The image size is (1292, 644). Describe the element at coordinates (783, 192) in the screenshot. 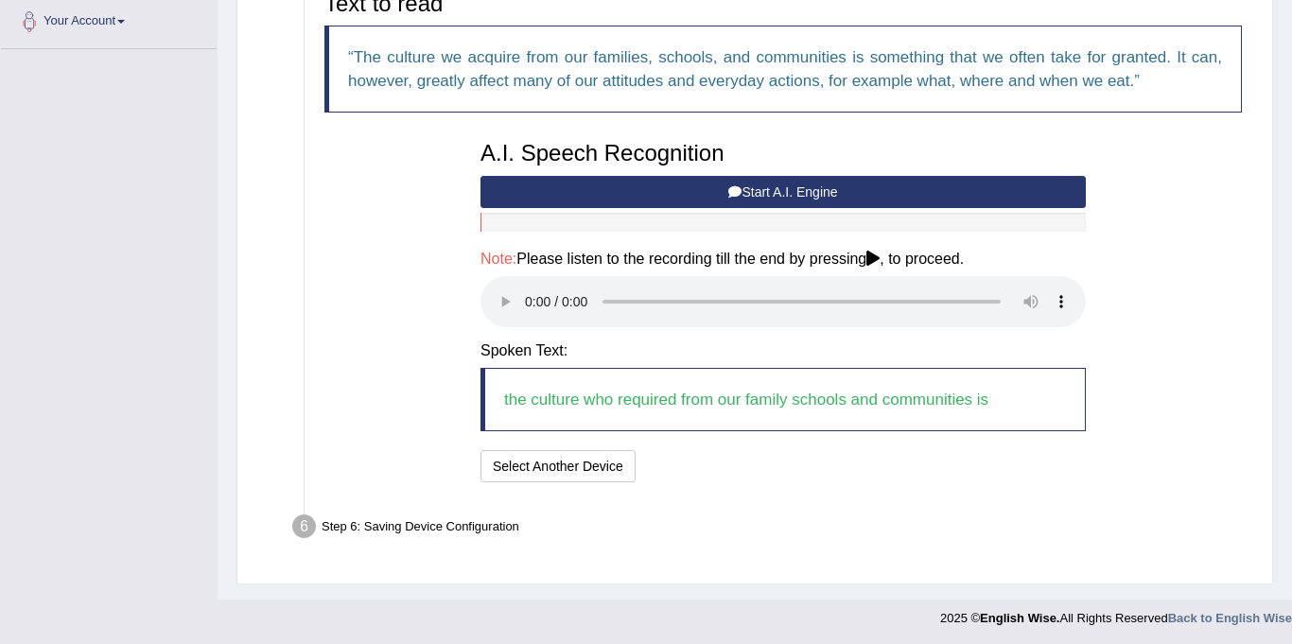

I see `button: Start A.I. Engine` at that location.